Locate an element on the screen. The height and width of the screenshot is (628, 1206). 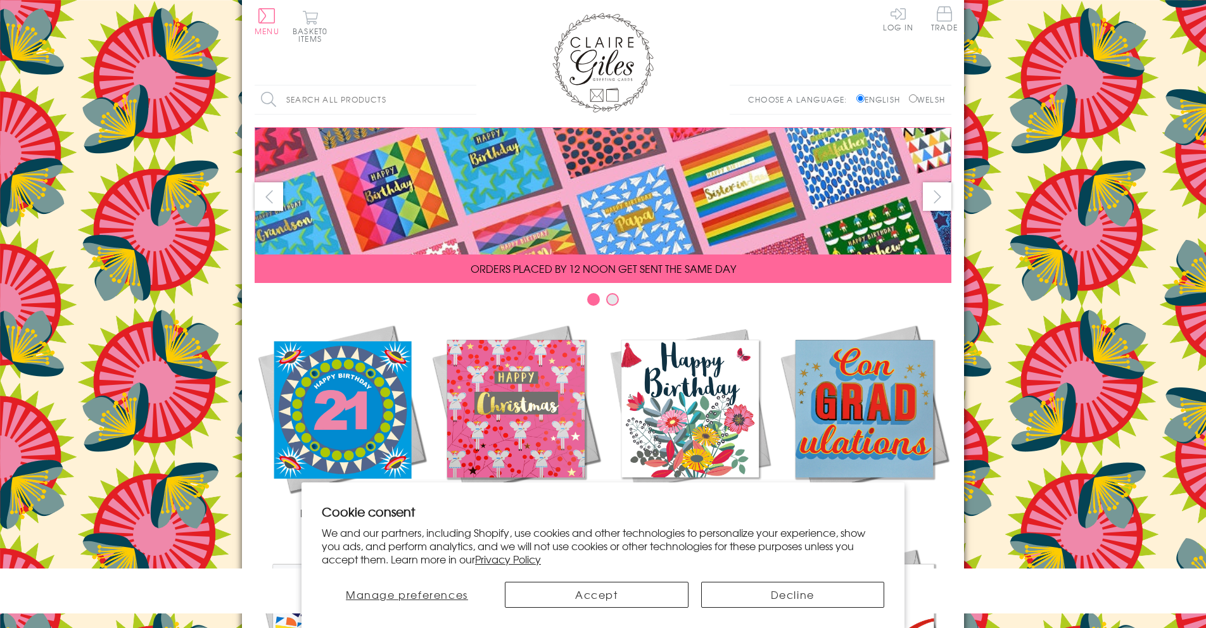
button: Decline is located at coordinates (793, 595).